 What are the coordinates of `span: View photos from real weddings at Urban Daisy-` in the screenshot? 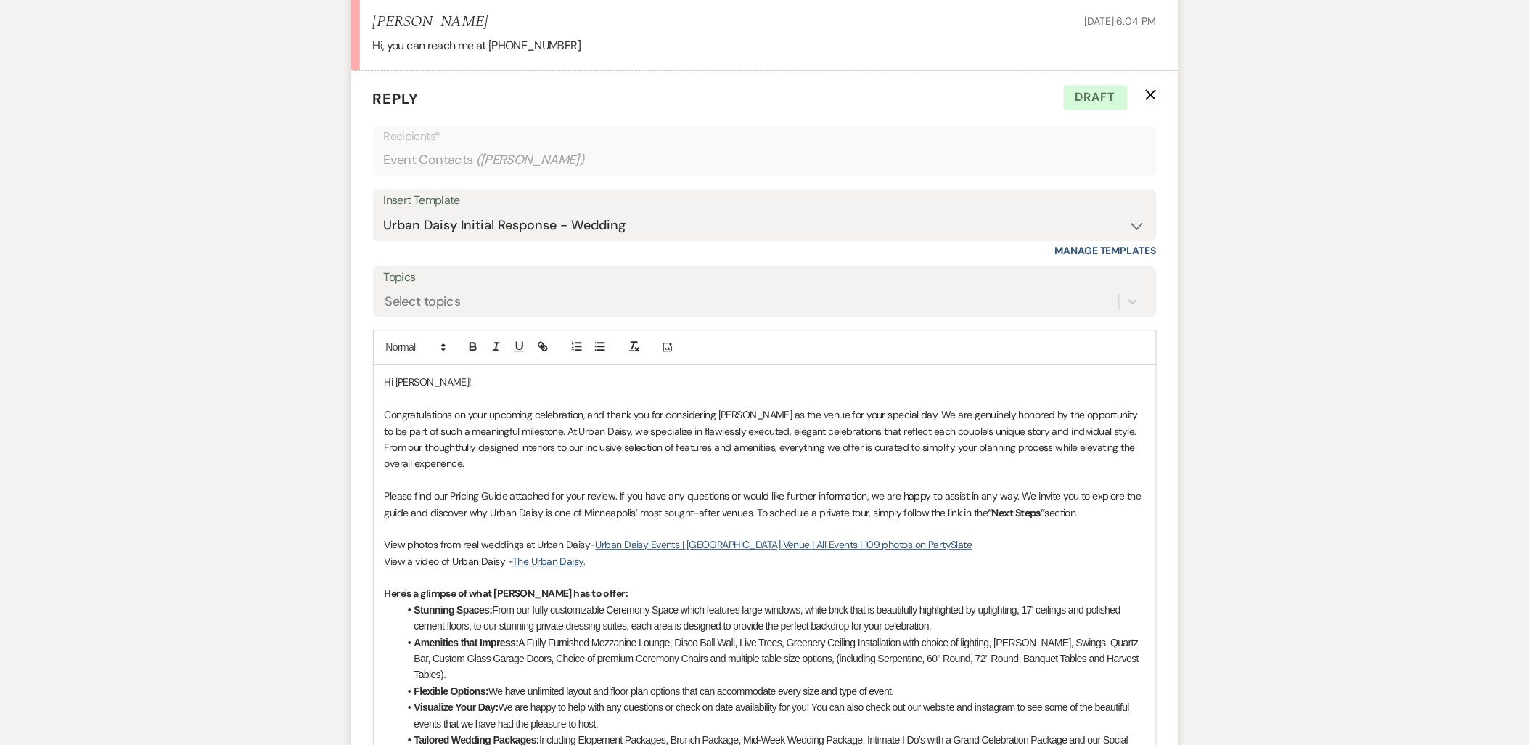 It's located at (490, 544).